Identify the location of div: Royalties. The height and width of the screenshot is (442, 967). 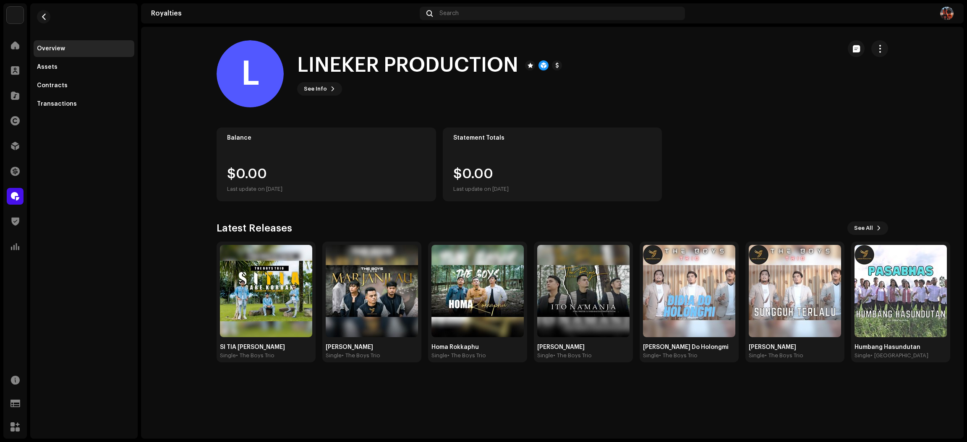
(284, 13).